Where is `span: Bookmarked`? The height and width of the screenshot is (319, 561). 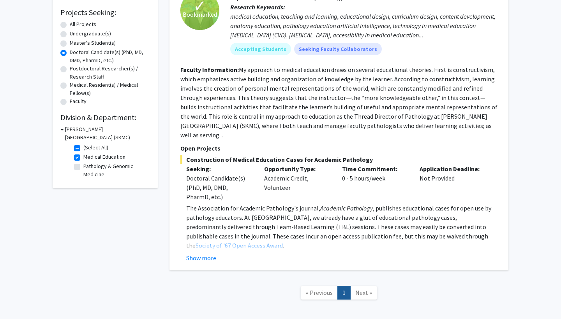
span: Bookmarked is located at coordinates (200, 14).